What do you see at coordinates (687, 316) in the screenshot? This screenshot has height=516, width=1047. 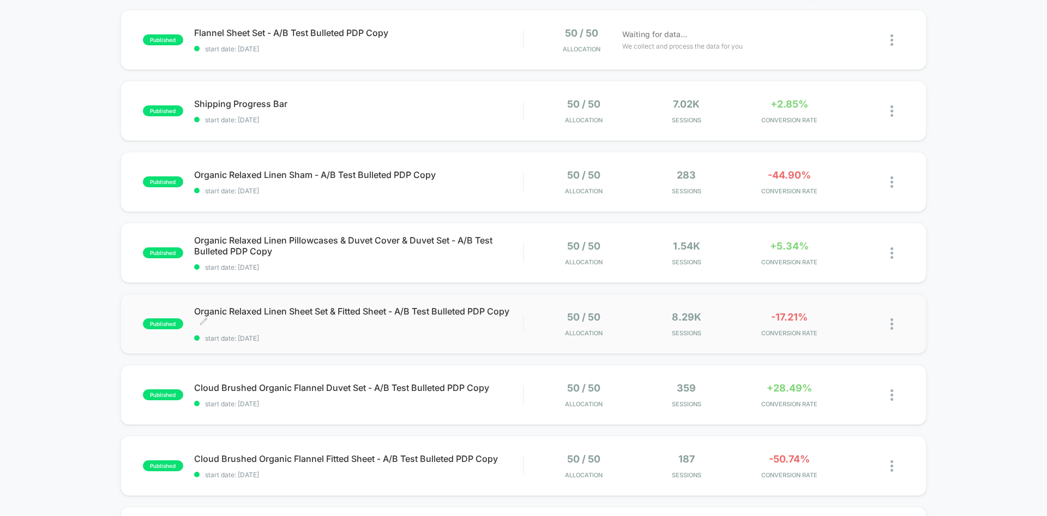 I see `span: 8.29k` at bounding box center [687, 316].